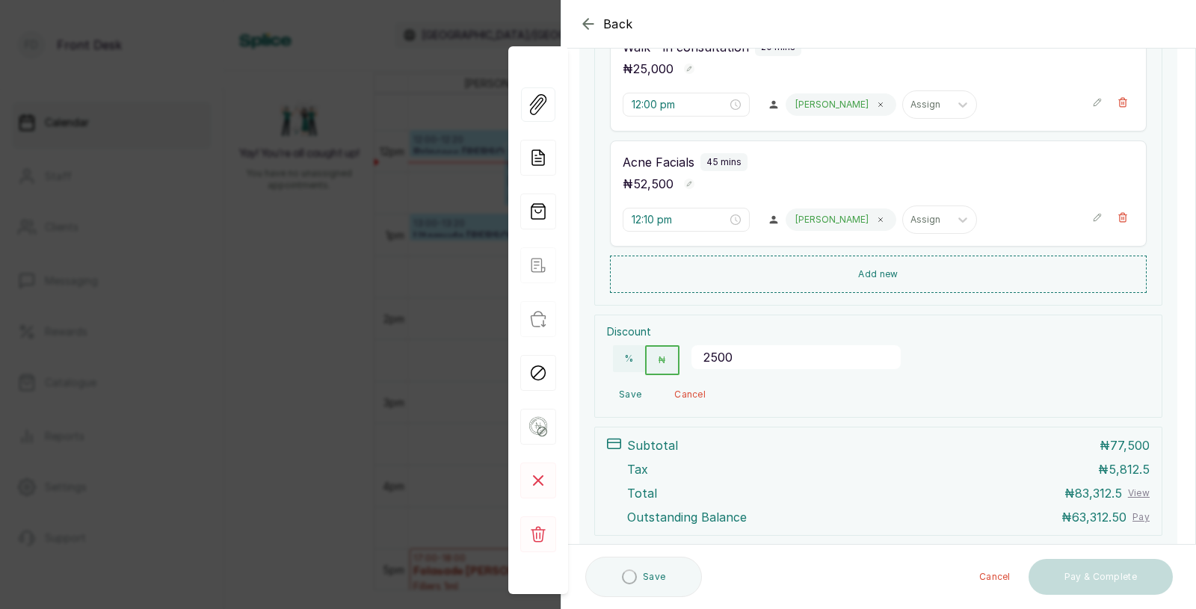  I want to click on button: Add new, so click(879, 274).